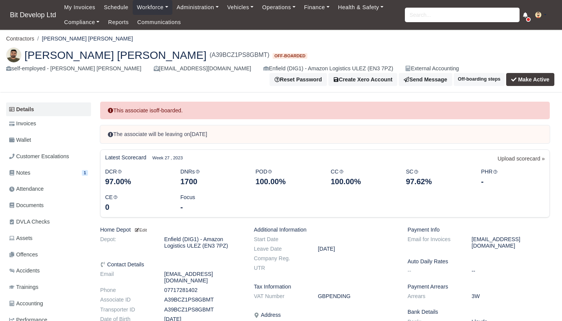  Describe the element at coordinates (212, 182) in the screenshot. I see `div: 1700` at that location.